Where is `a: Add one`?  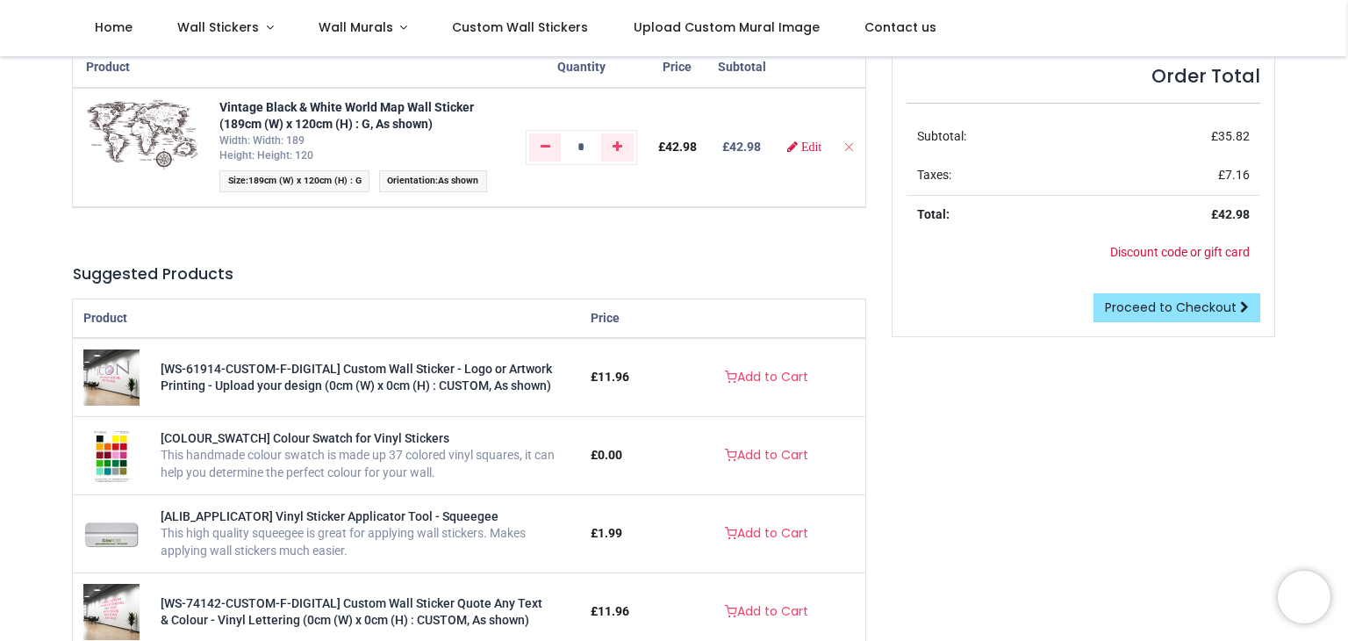 a: Add one is located at coordinates (617, 147).